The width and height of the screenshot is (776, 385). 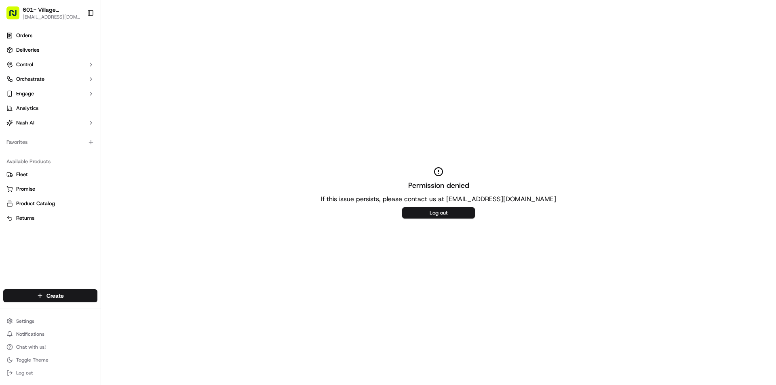 I want to click on span: Nash AI, so click(x=25, y=123).